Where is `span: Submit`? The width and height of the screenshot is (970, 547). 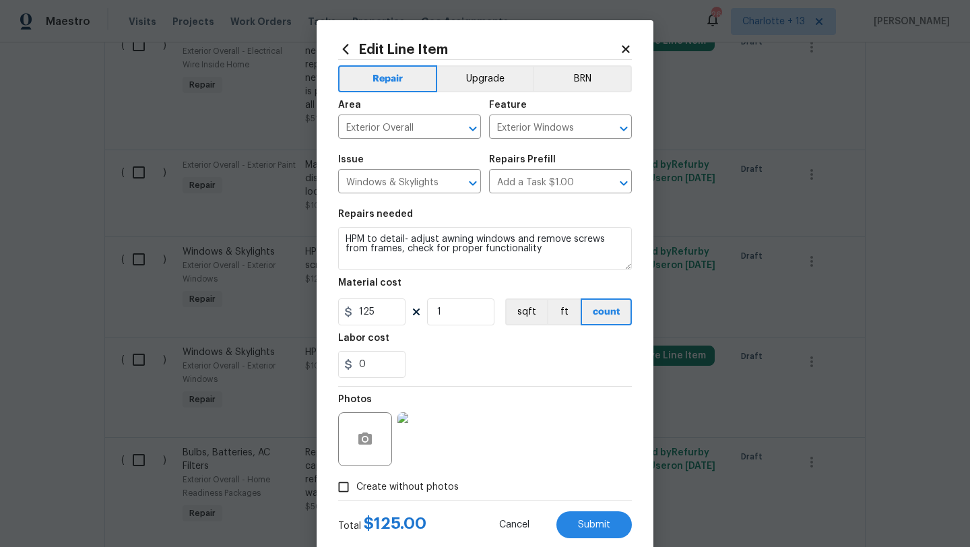 span: Submit is located at coordinates (594, 525).